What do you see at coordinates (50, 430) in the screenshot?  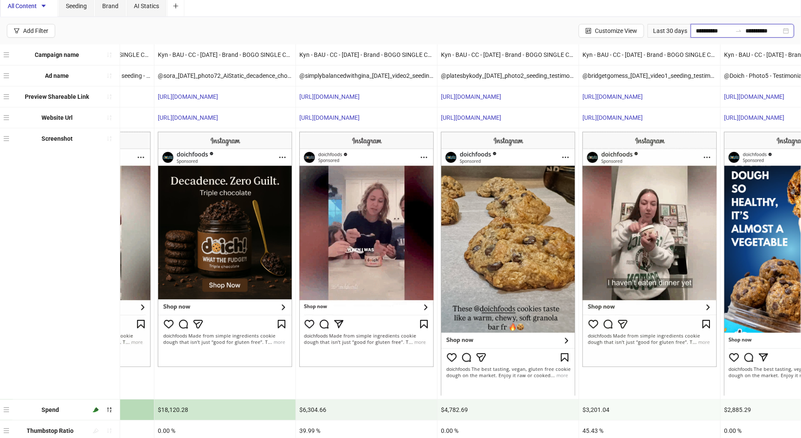 I see `b: Thumbstop Ratio` at bounding box center [50, 430].